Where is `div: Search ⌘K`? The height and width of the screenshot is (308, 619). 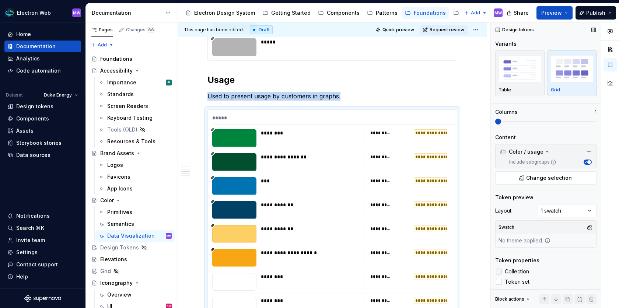
div: Search ⌘K is located at coordinates (30, 228).